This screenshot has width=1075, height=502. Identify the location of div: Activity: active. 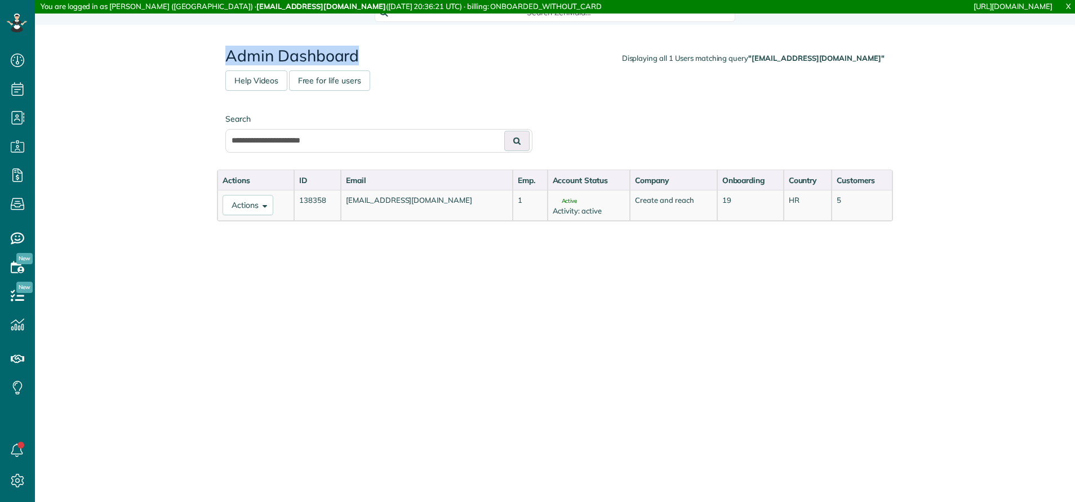
(589, 211).